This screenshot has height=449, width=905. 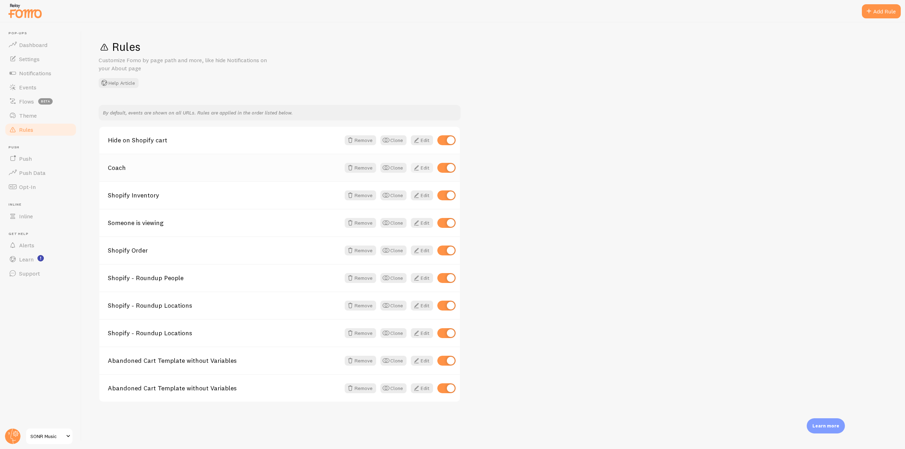 What do you see at coordinates (224, 223) in the screenshot?
I see `a: Someone is viewing` at bounding box center [224, 223].